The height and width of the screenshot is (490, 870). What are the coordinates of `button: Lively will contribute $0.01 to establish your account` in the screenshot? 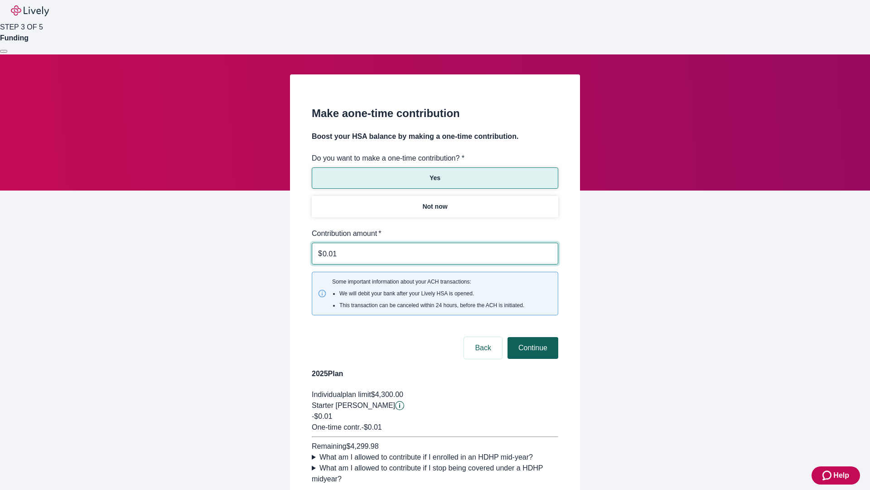 It's located at (400, 405).